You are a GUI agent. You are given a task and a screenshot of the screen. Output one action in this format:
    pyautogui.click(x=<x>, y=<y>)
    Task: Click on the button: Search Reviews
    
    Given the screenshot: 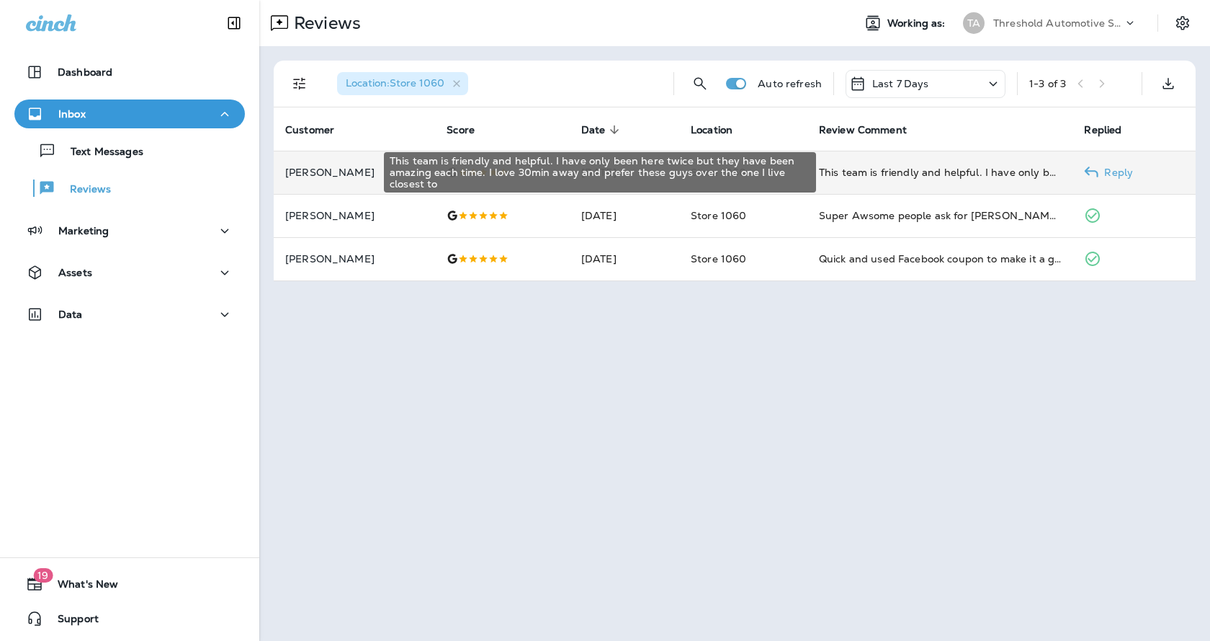 What is the action you would take?
    pyautogui.click(x=700, y=84)
    